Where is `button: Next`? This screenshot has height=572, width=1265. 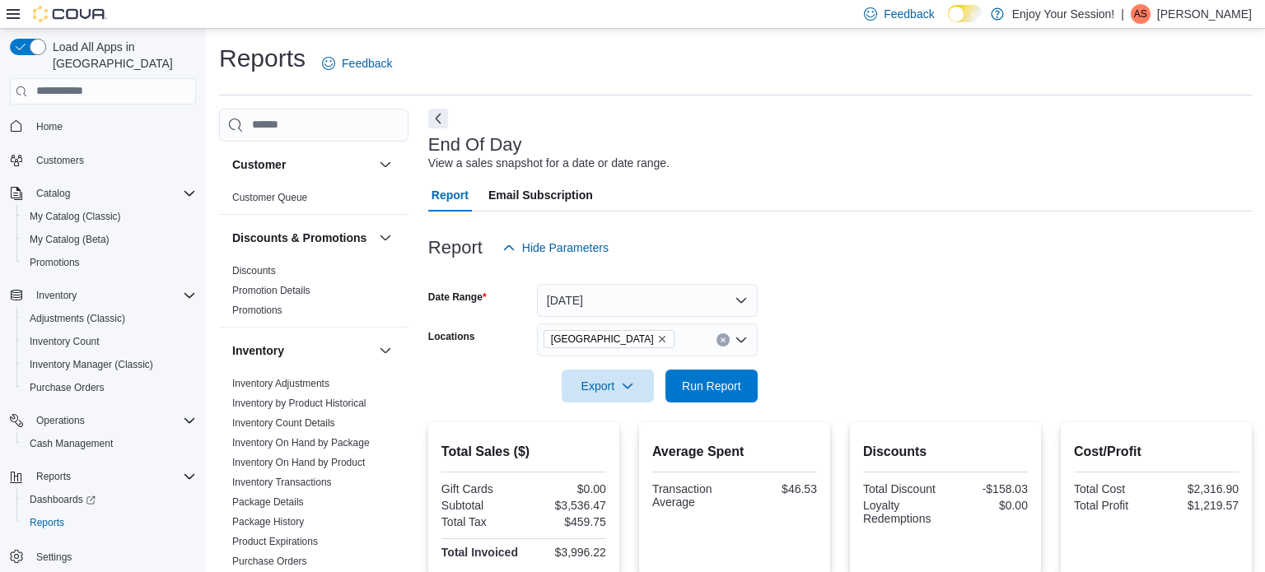 button: Next is located at coordinates (438, 119).